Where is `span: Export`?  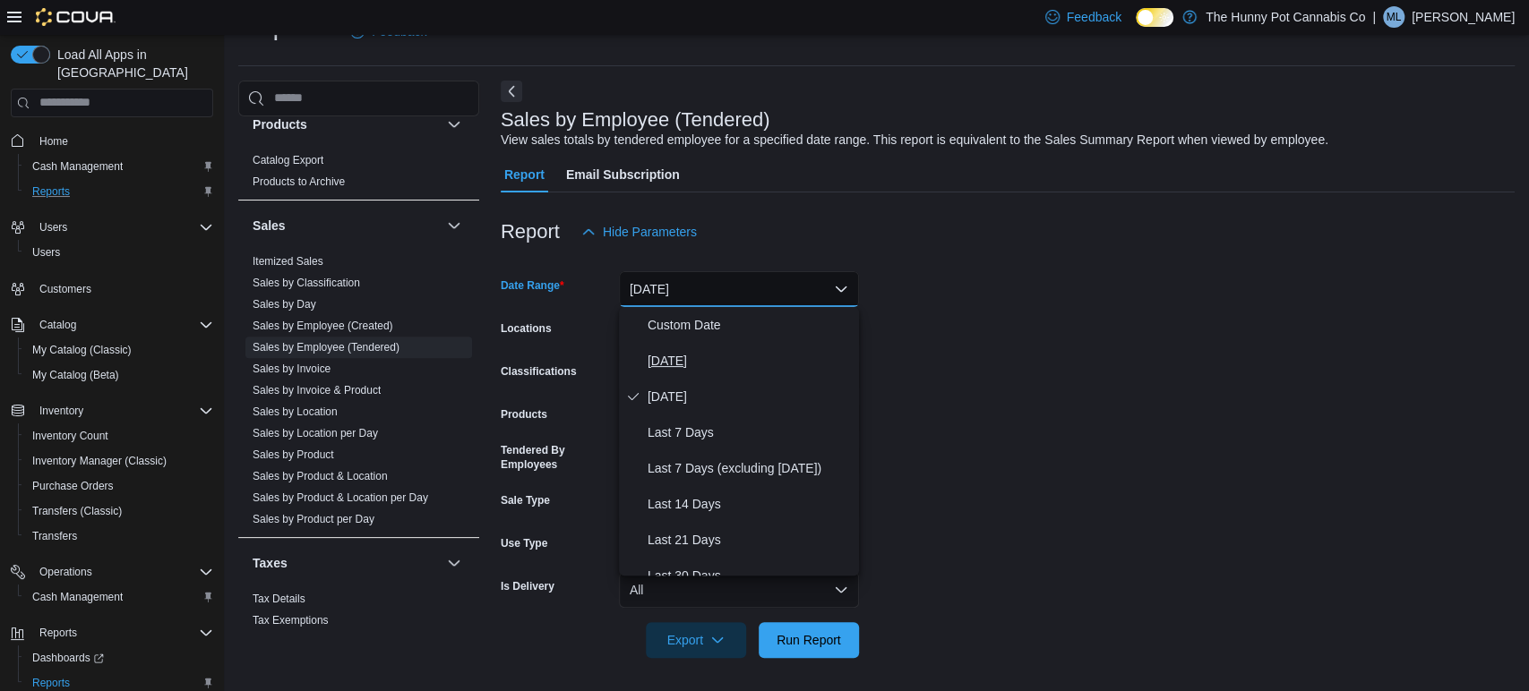 span: Export is located at coordinates (696, 640).